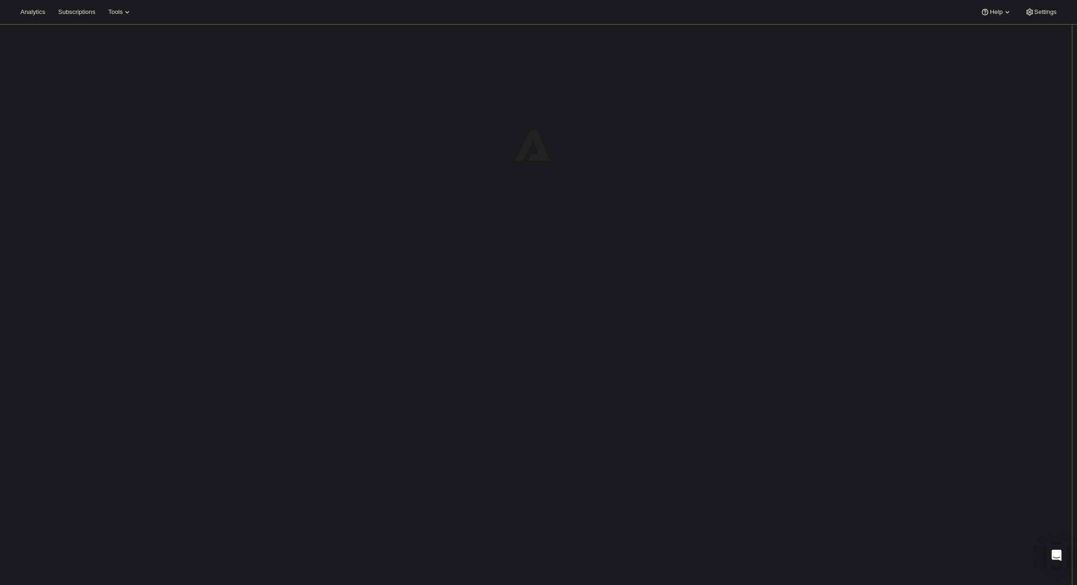 Image resolution: width=1077 pixels, height=585 pixels. What do you see at coordinates (996, 12) in the screenshot?
I see `button: Help` at bounding box center [996, 12].